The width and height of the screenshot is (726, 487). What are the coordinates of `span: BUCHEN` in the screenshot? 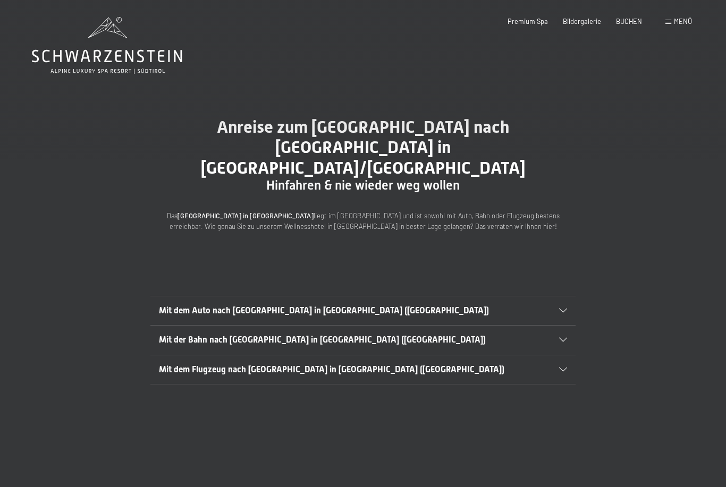 It's located at (628, 21).